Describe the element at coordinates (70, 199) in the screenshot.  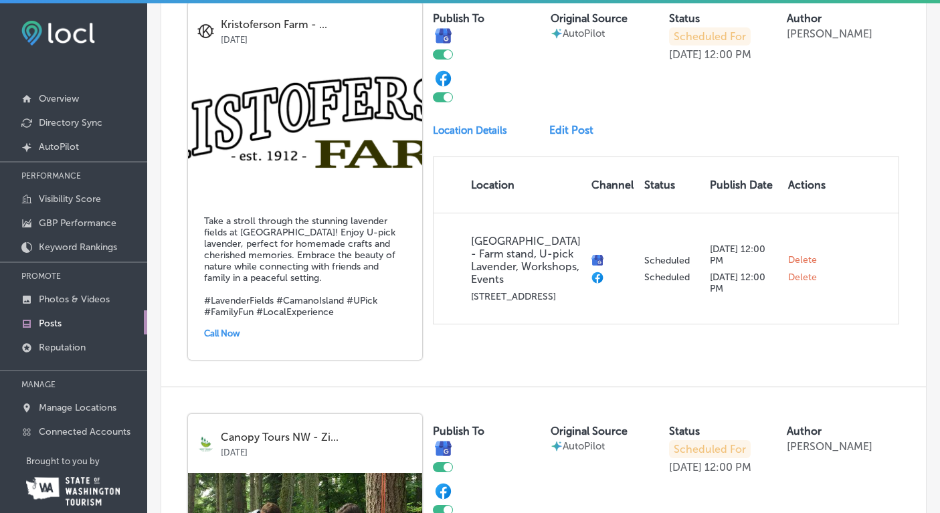
I see `p: Visibility Score` at that location.